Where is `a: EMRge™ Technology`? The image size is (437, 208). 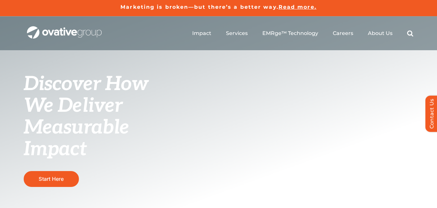
a: EMRge™ Technology is located at coordinates (290, 33).